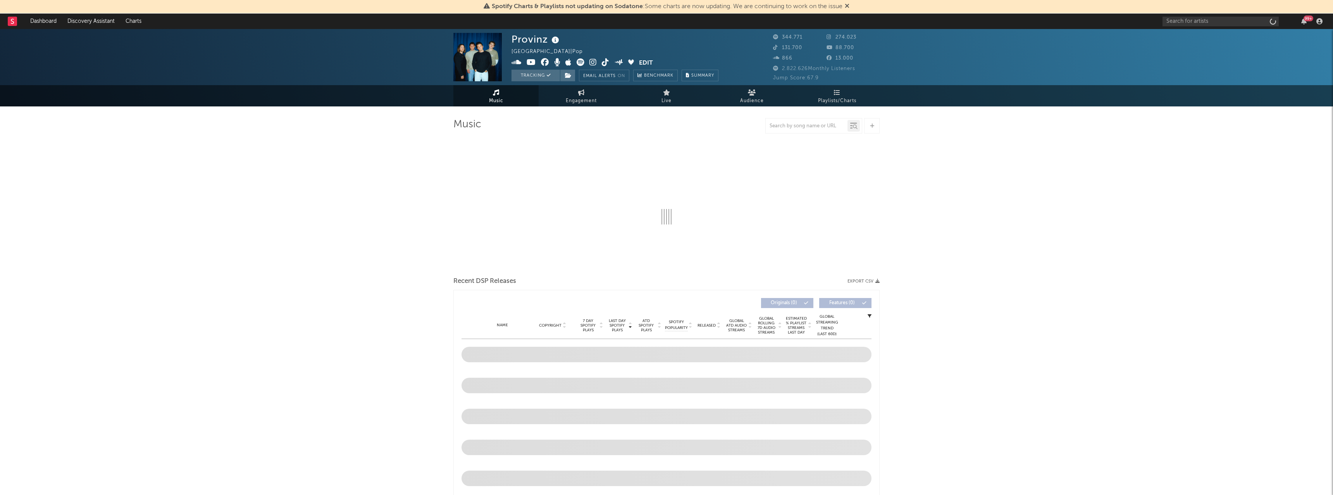  I want to click on span: Dismiss, so click(847, 7).